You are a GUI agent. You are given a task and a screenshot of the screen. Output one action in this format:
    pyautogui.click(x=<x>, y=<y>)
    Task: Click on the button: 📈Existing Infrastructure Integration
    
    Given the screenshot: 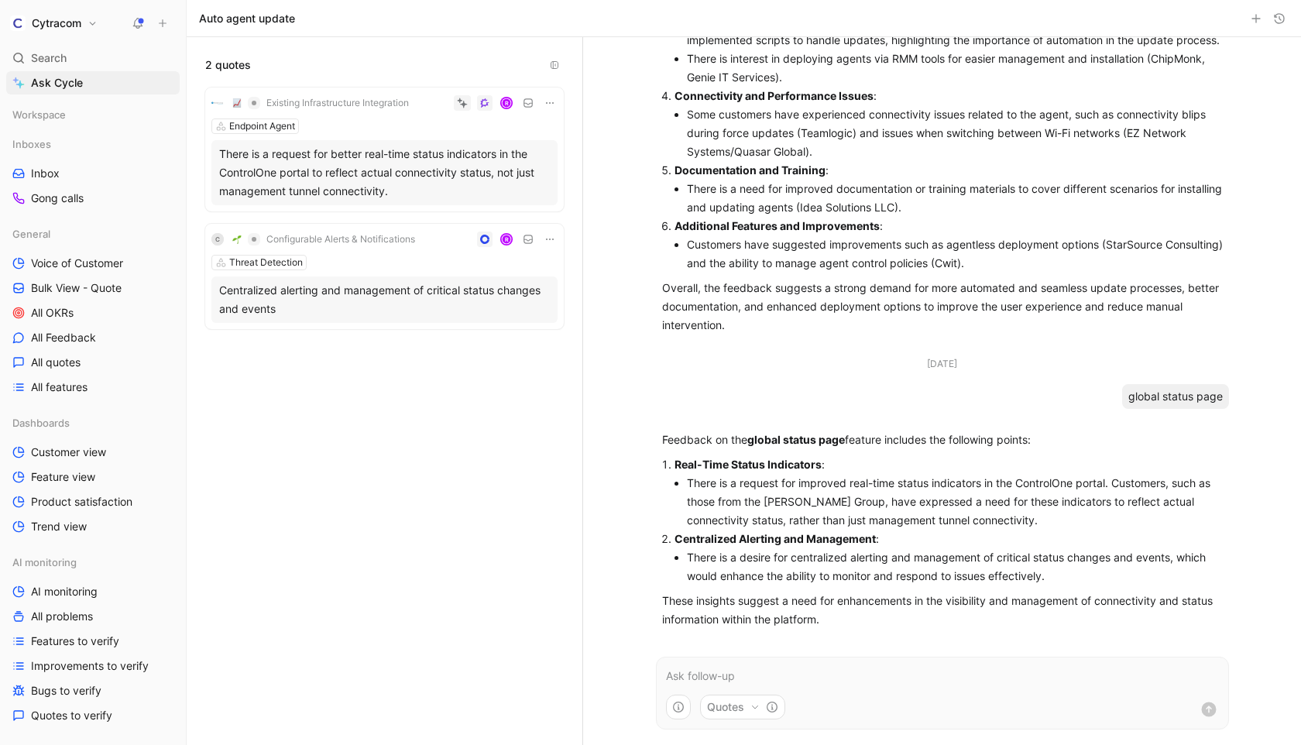 What is the action you would take?
    pyautogui.click(x=321, y=103)
    